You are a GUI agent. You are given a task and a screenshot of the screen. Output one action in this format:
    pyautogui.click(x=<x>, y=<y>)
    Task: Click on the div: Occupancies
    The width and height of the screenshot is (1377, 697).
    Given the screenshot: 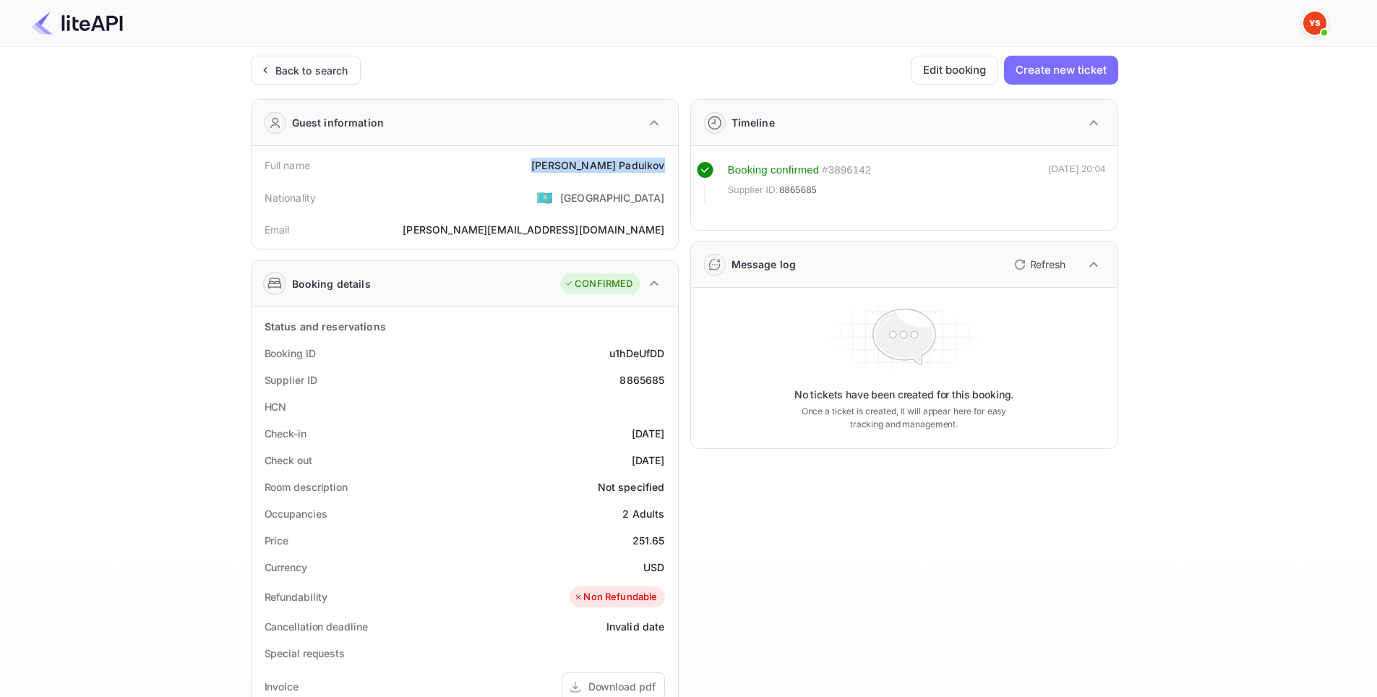 What is the action you would take?
    pyautogui.click(x=296, y=513)
    